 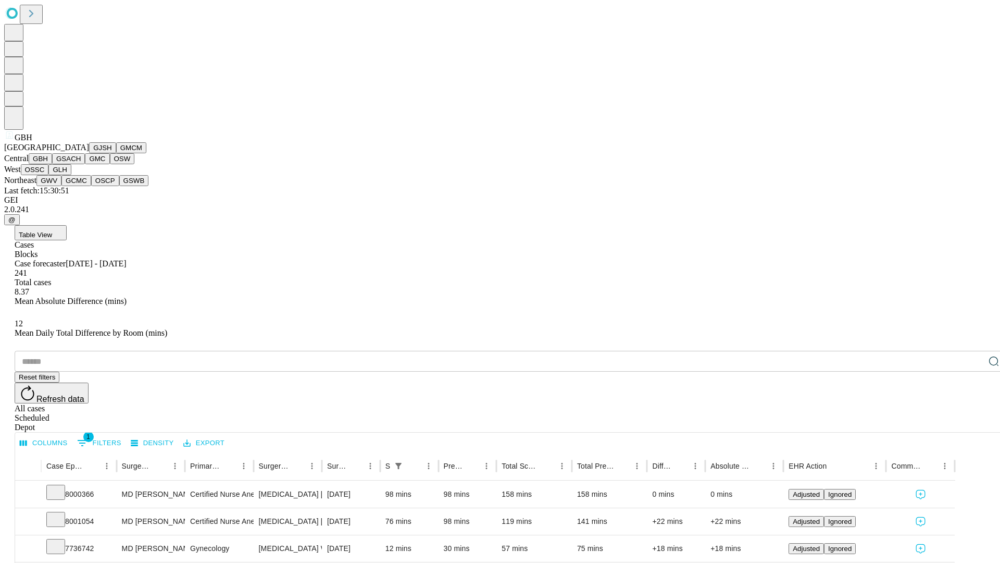 What do you see at coordinates (13, 169) in the screenshot?
I see `span: West` at bounding box center [13, 169].